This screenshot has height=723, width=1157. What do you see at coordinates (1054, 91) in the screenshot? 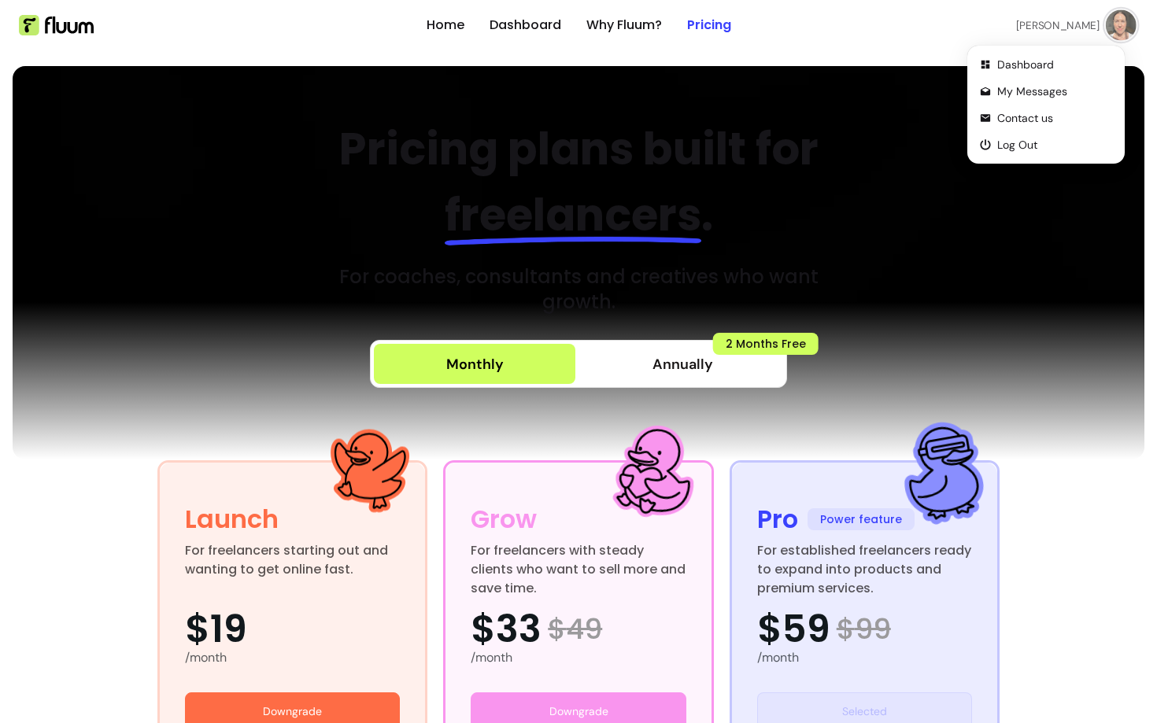
I see `span: My Messages` at bounding box center [1054, 91].